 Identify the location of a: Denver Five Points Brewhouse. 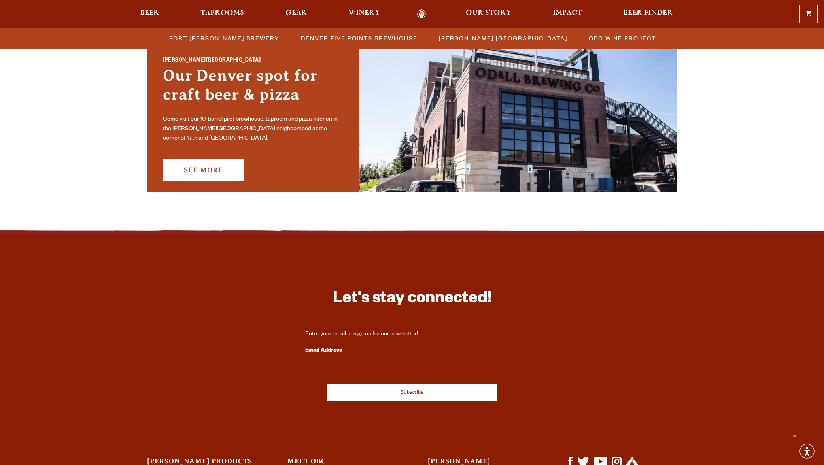
(359, 38).